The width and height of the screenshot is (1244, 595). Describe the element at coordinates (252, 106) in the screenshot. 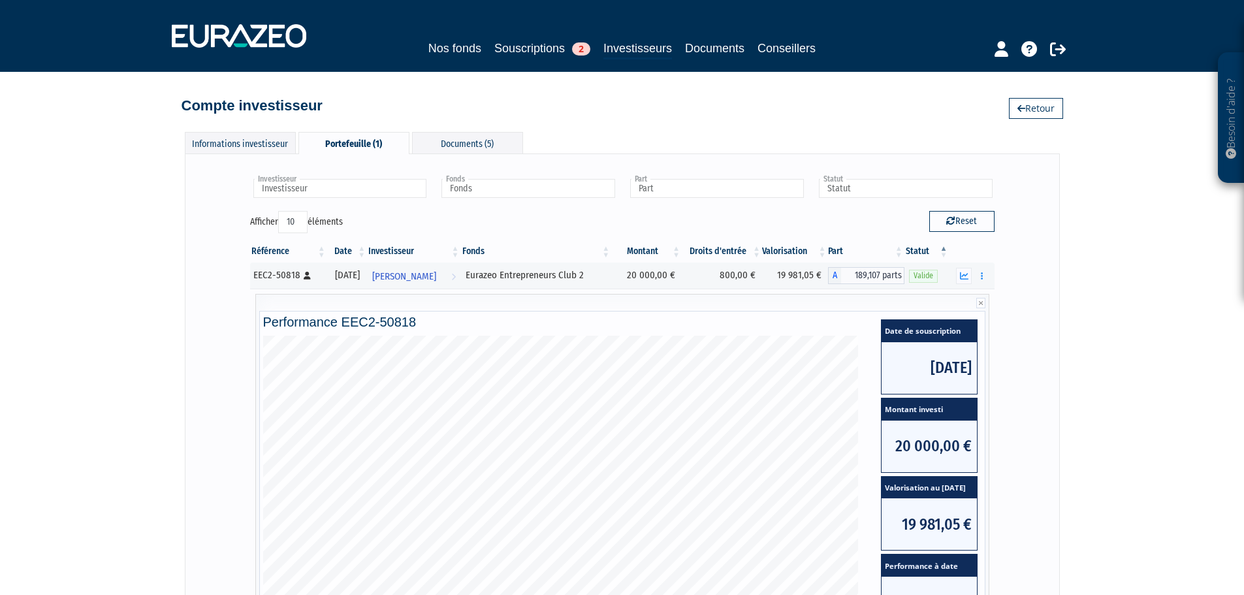

I see `h4: Compte investisseur` at that location.